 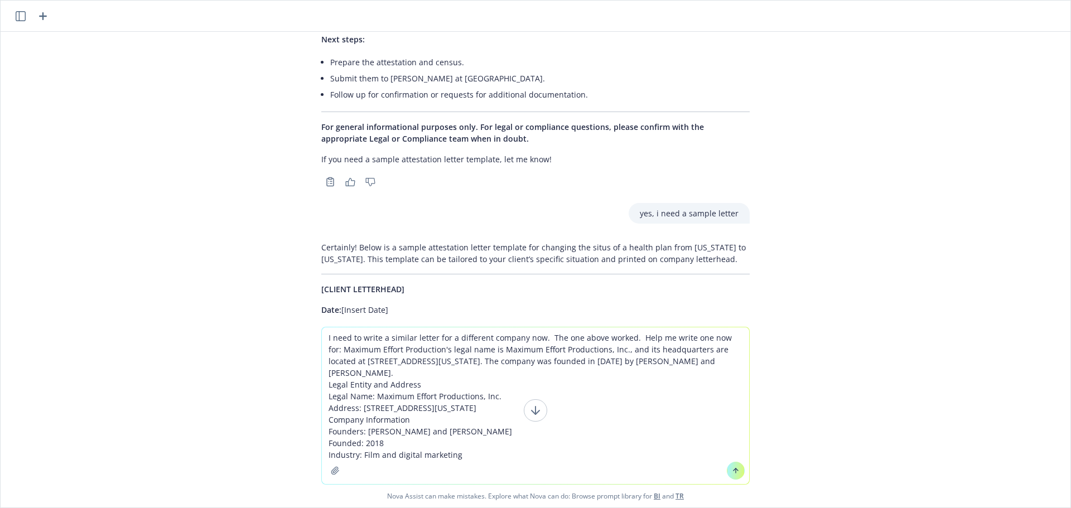 What do you see at coordinates (536, 159) in the screenshot?
I see `p: If you need a sample attestation letter template, let me know!` at bounding box center [536, 159].